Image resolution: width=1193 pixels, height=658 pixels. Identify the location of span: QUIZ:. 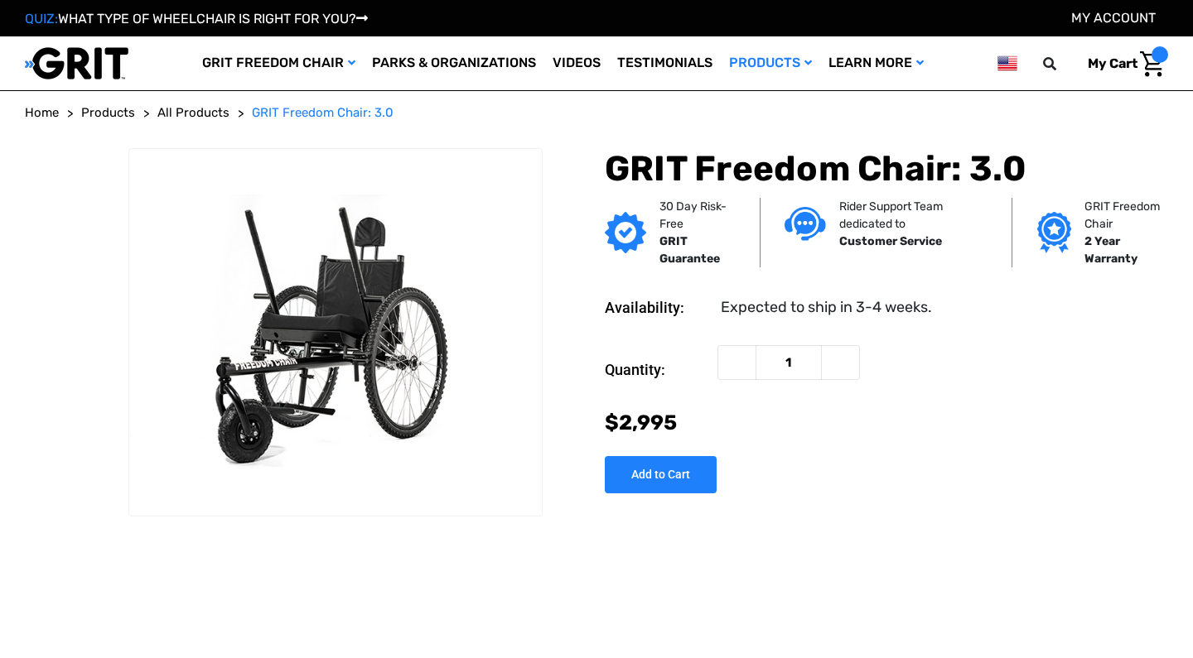
(41, 18).